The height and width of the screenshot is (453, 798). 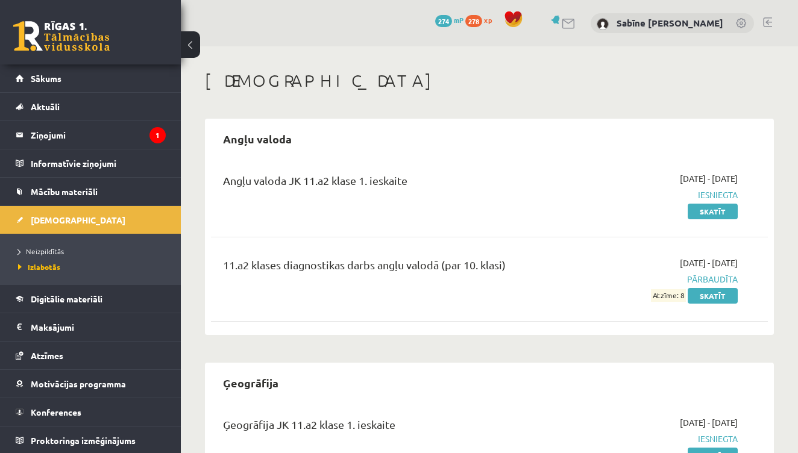 I want to click on span: Sākums, so click(x=46, y=78).